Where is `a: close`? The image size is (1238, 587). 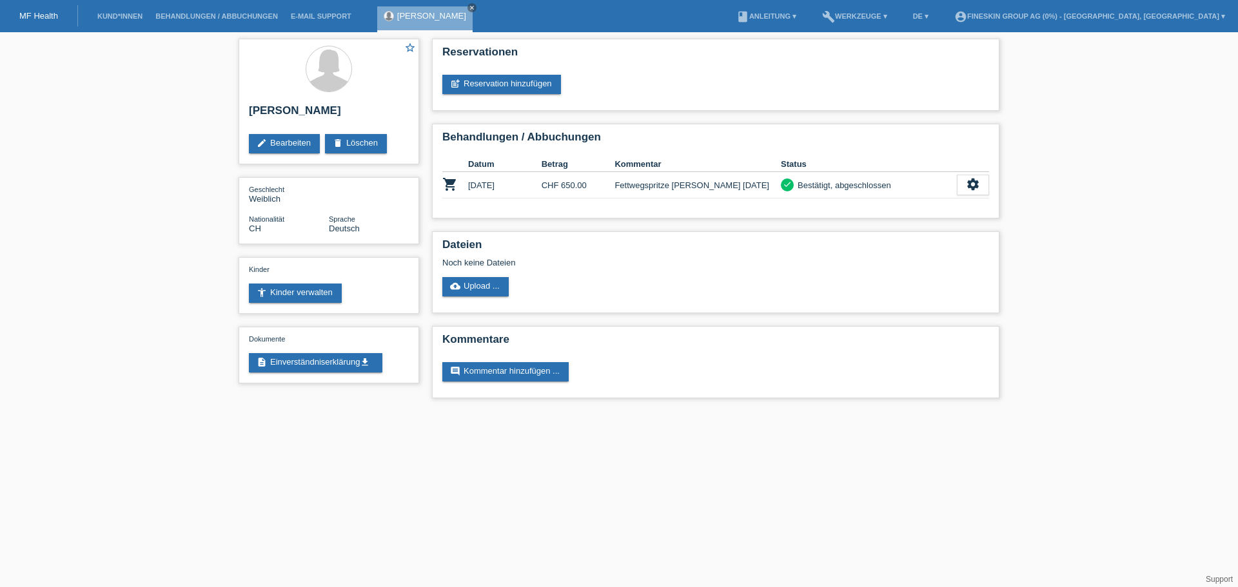 a: close is located at coordinates (472, 8).